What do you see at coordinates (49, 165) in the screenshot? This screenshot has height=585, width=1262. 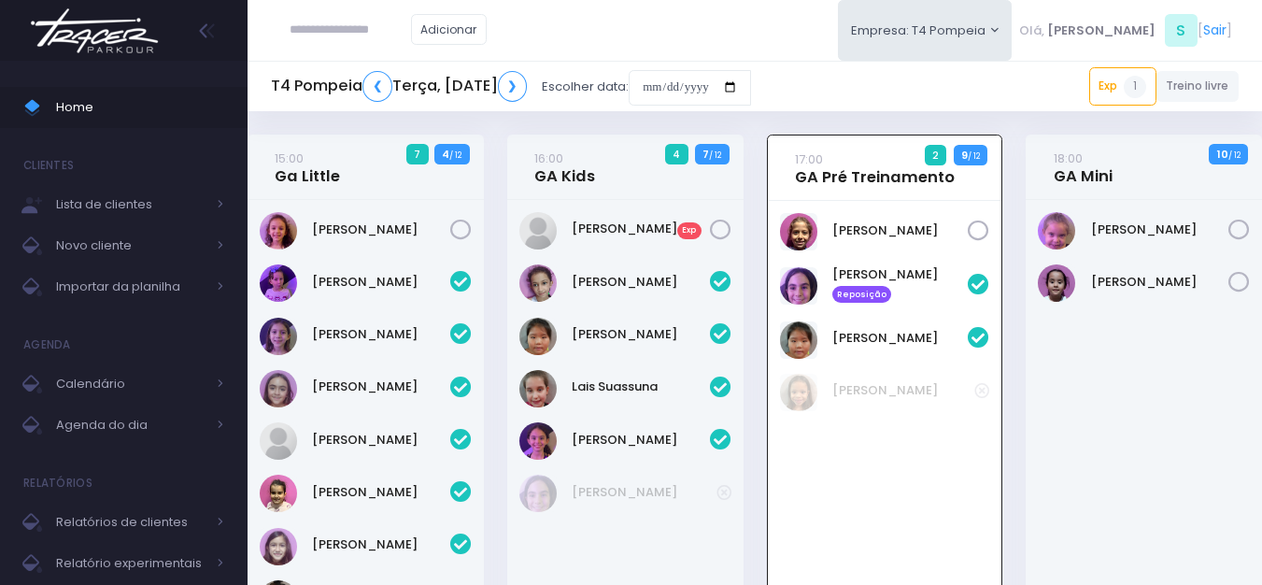 I see `h4: Clientes` at bounding box center [49, 165].